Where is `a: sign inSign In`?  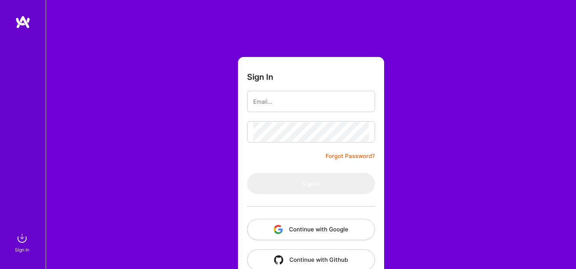 a: sign inSign In is located at coordinates (23, 242).